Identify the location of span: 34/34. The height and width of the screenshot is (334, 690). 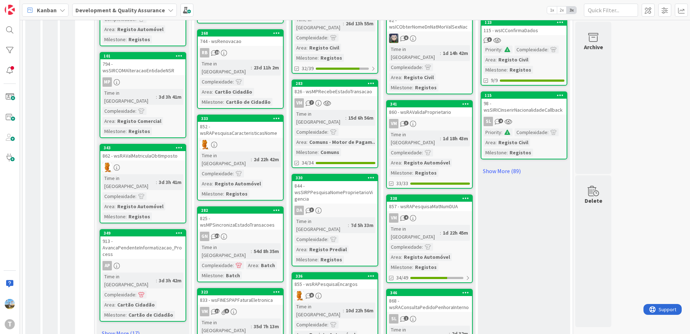
(308, 162).